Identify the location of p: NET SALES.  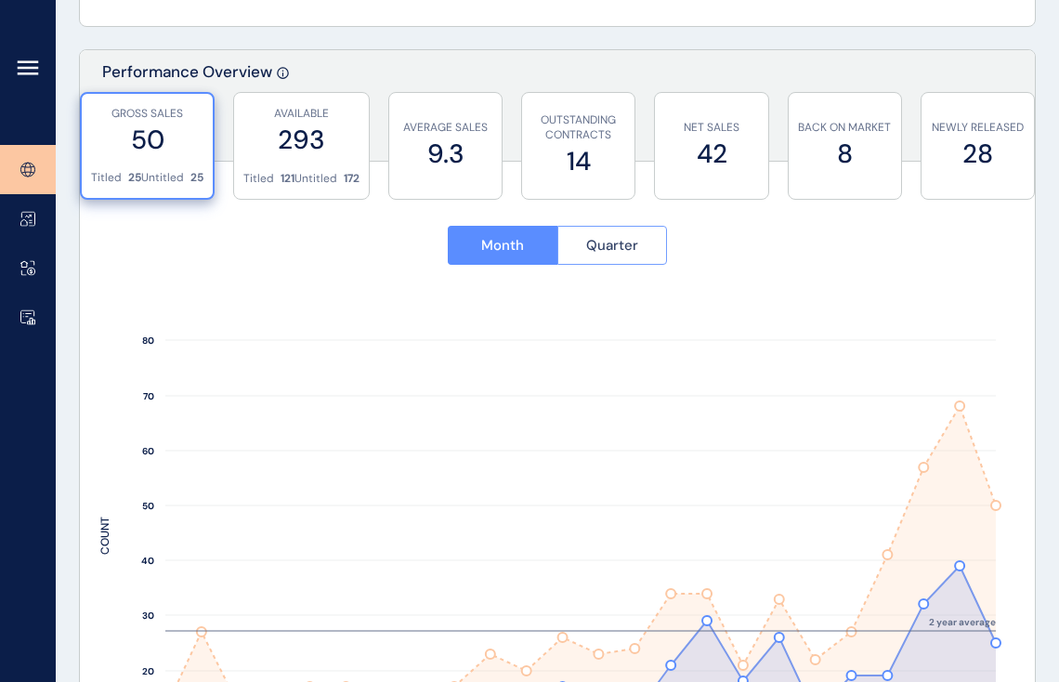
(711, 127).